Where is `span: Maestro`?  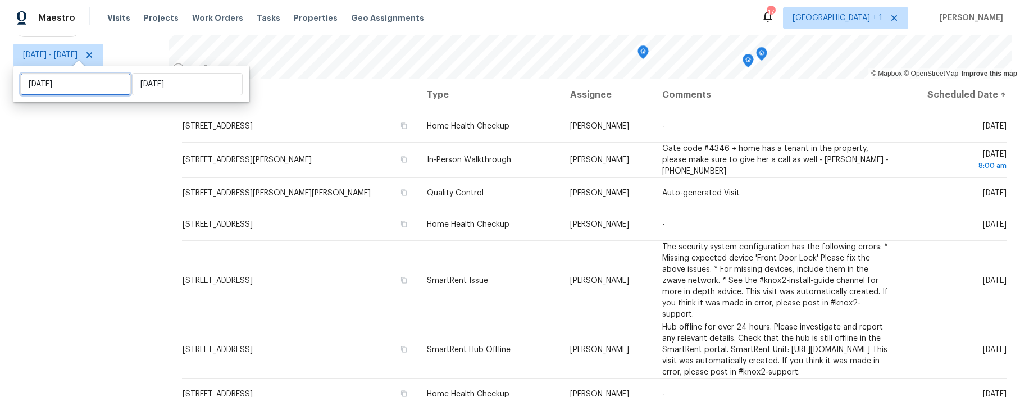
span: Maestro is located at coordinates (57, 18).